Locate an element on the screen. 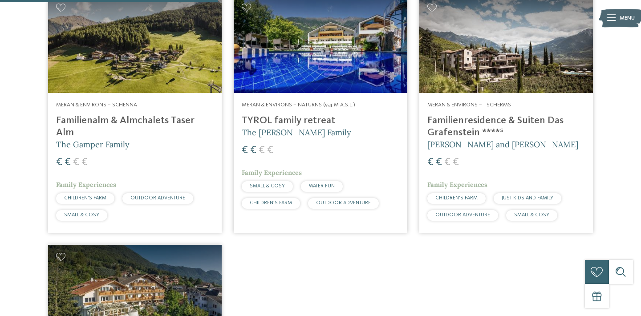 The image size is (641, 316). span: Meran & Environs – Naturns (554 m a.s.l.) is located at coordinates (298, 105).